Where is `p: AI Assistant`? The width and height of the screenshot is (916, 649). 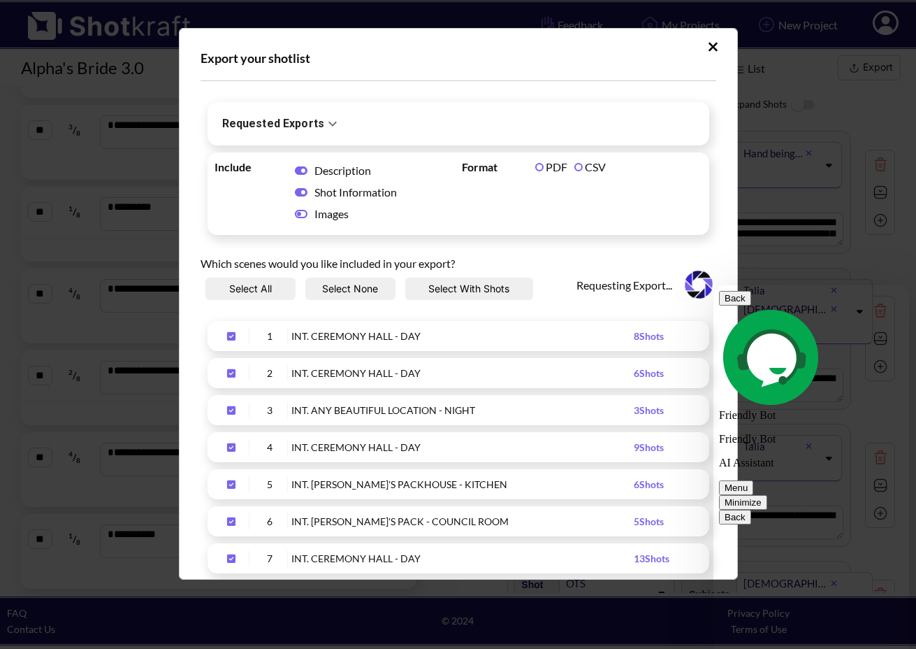
p: AI Assistant is located at coordinates (98, 178).